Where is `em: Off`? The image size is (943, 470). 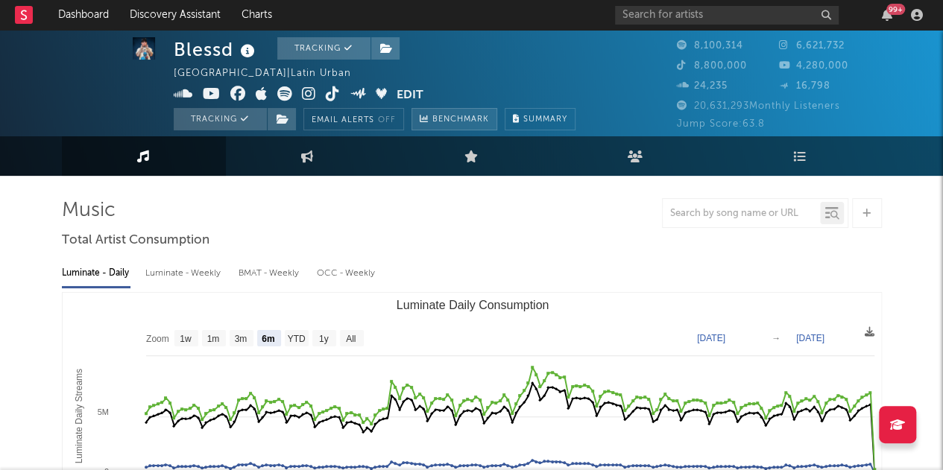 em: Off is located at coordinates (387, 120).